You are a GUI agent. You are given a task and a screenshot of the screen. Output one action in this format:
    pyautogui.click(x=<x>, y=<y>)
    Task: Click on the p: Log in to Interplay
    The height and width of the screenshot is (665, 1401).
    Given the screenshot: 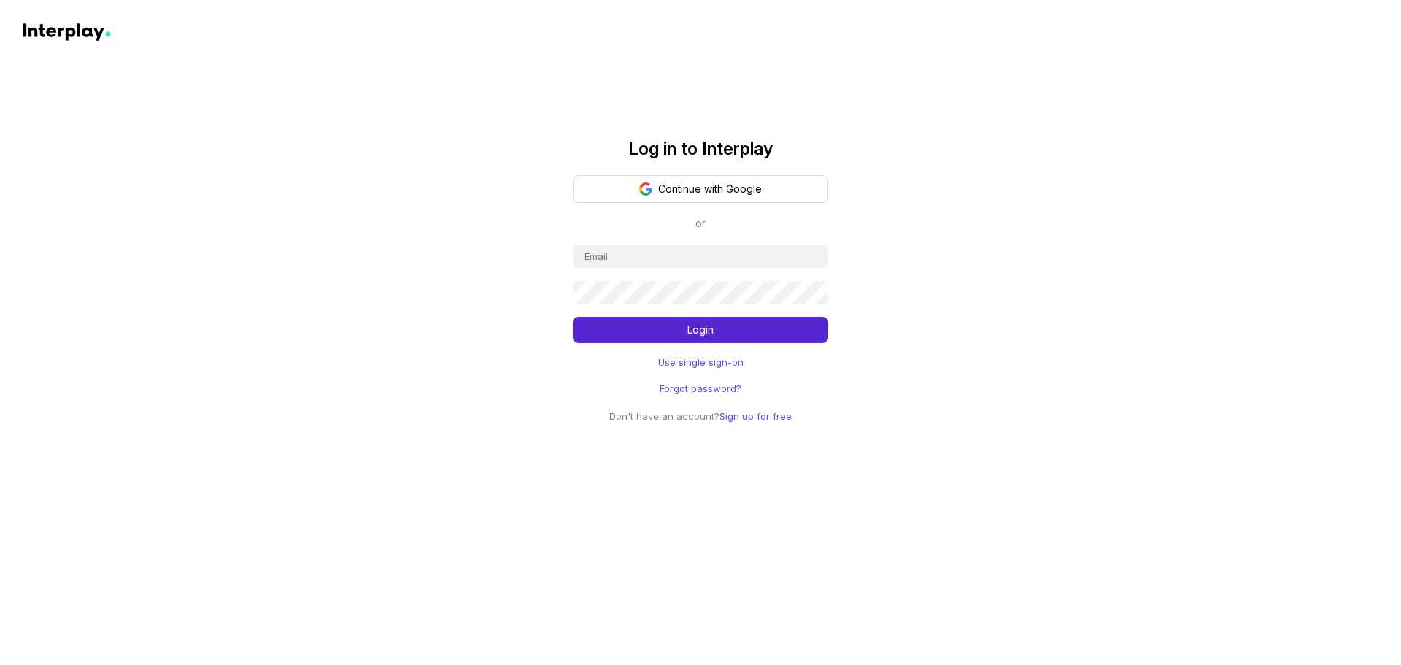 What is the action you would take?
    pyautogui.click(x=701, y=149)
    